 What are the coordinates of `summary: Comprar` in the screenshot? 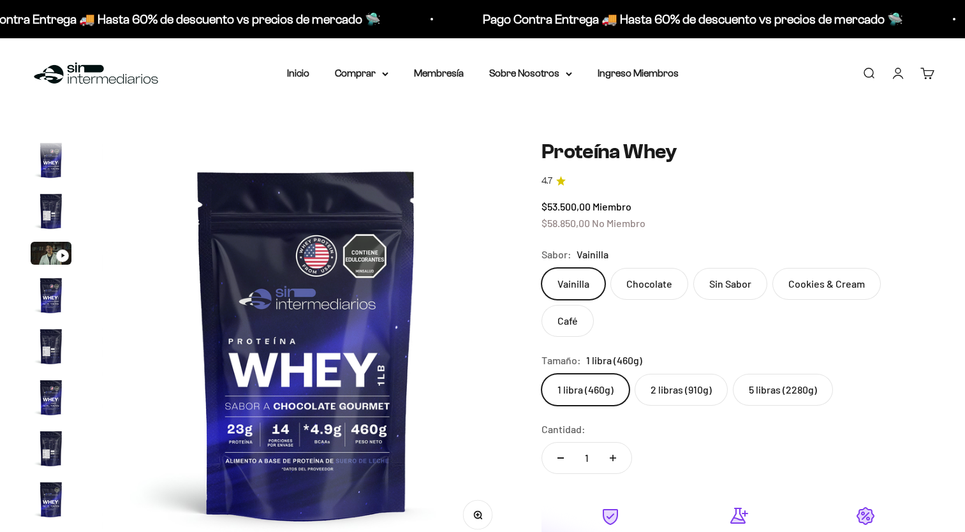 It's located at (362, 73).